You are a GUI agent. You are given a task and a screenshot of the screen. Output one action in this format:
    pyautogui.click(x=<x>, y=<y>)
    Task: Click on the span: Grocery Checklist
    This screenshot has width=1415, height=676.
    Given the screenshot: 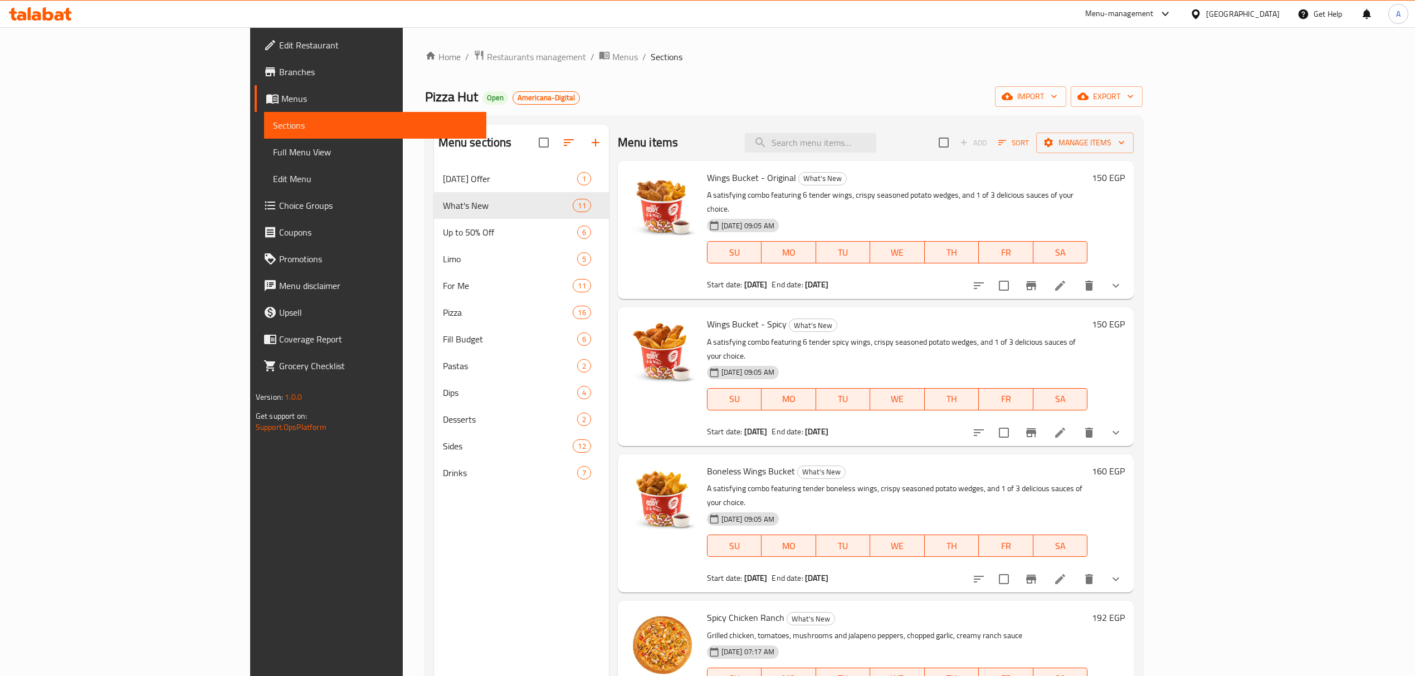 What is the action you would take?
    pyautogui.click(x=378, y=366)
    